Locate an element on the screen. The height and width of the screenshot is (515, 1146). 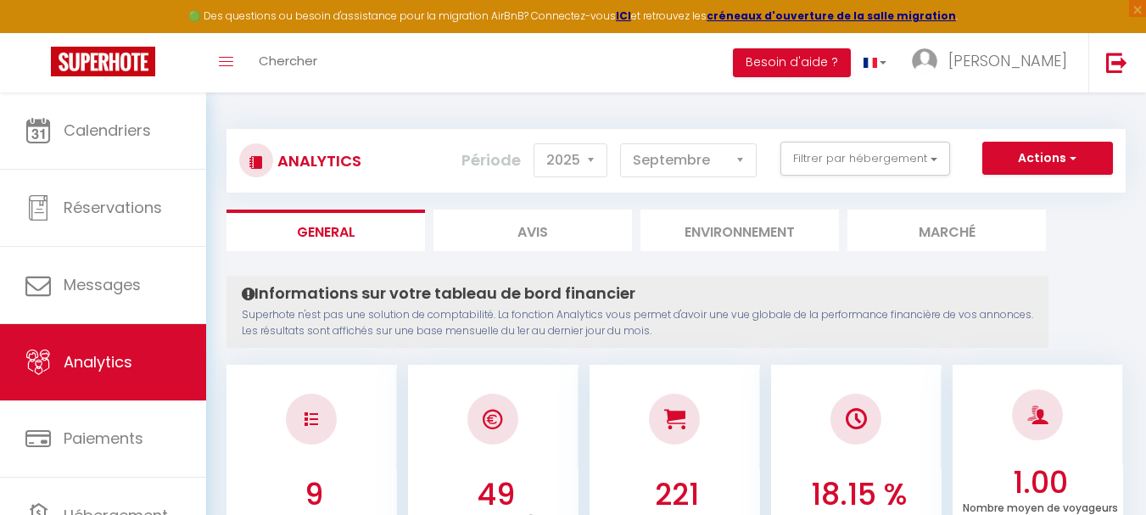
a: Chercher is located at coordinates (288, 63).